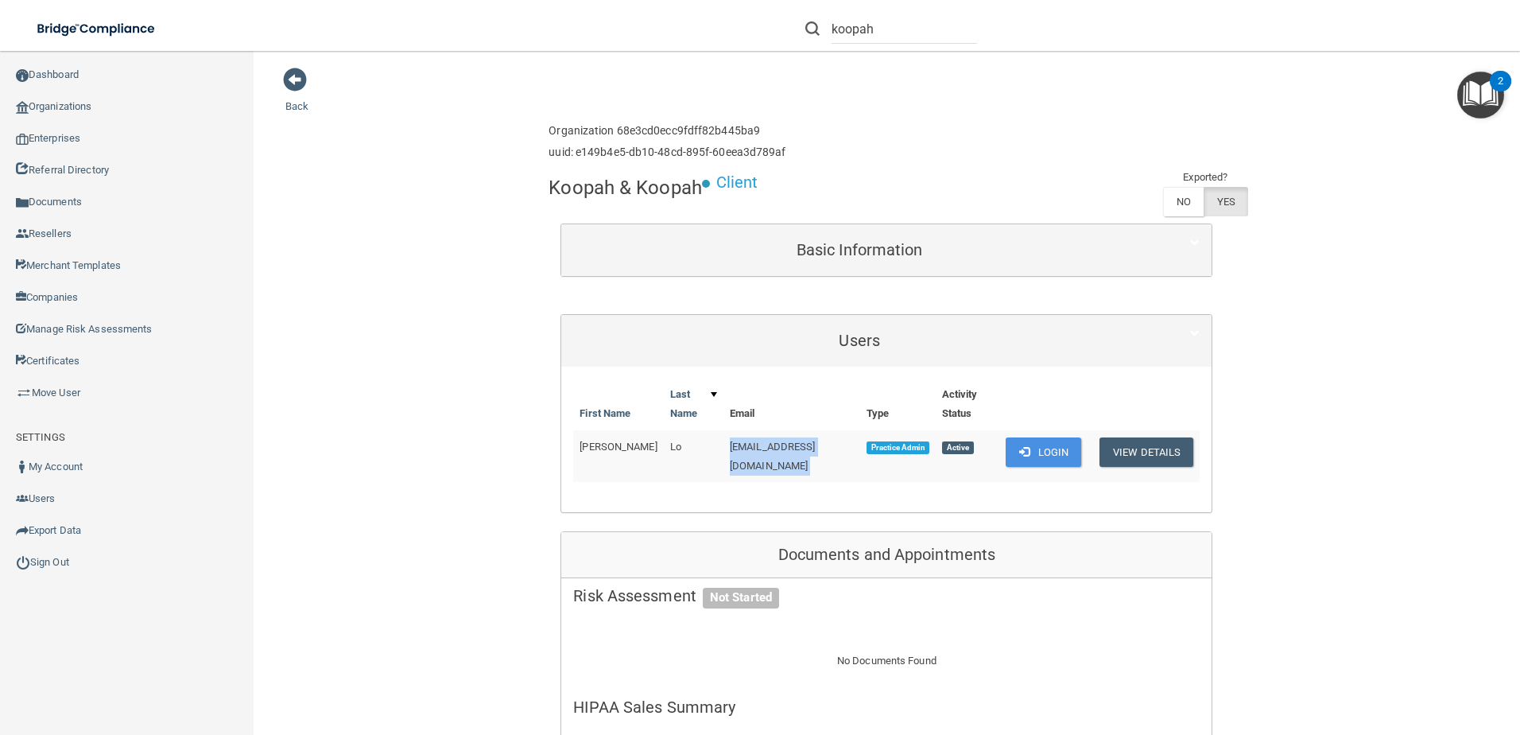 The image size is (1520, 735). Describe the element at coordinates (41, 437) in the screenshot. I see `label: SETTINGS` at that location.